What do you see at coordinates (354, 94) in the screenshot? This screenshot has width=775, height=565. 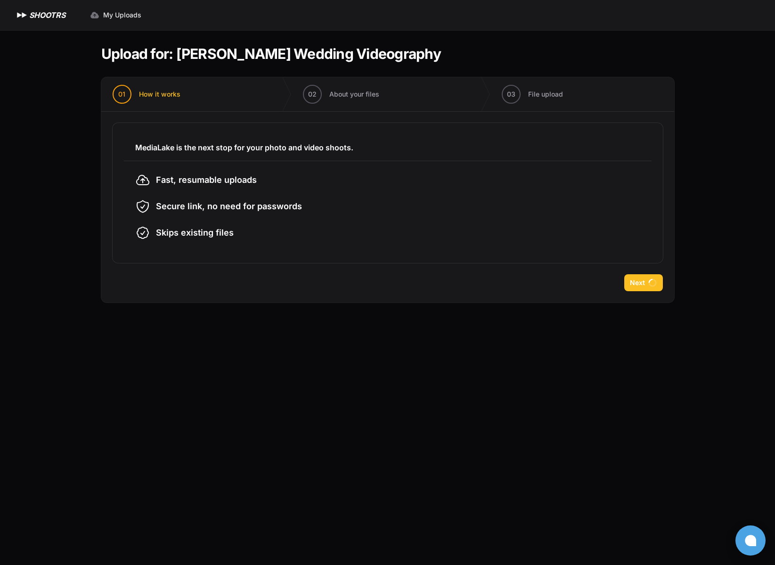 I see `span: About your files` at bounding box center [354, 94].